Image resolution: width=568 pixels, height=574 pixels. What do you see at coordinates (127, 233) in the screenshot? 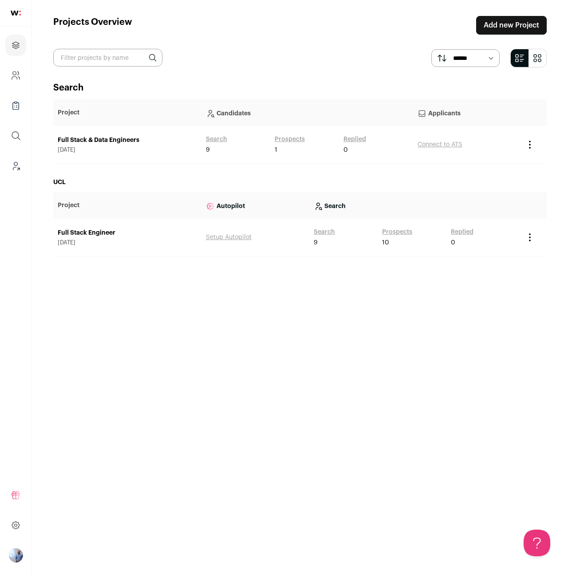
I see `a: Full Stack Engineer` at bounding box center [127, 233].